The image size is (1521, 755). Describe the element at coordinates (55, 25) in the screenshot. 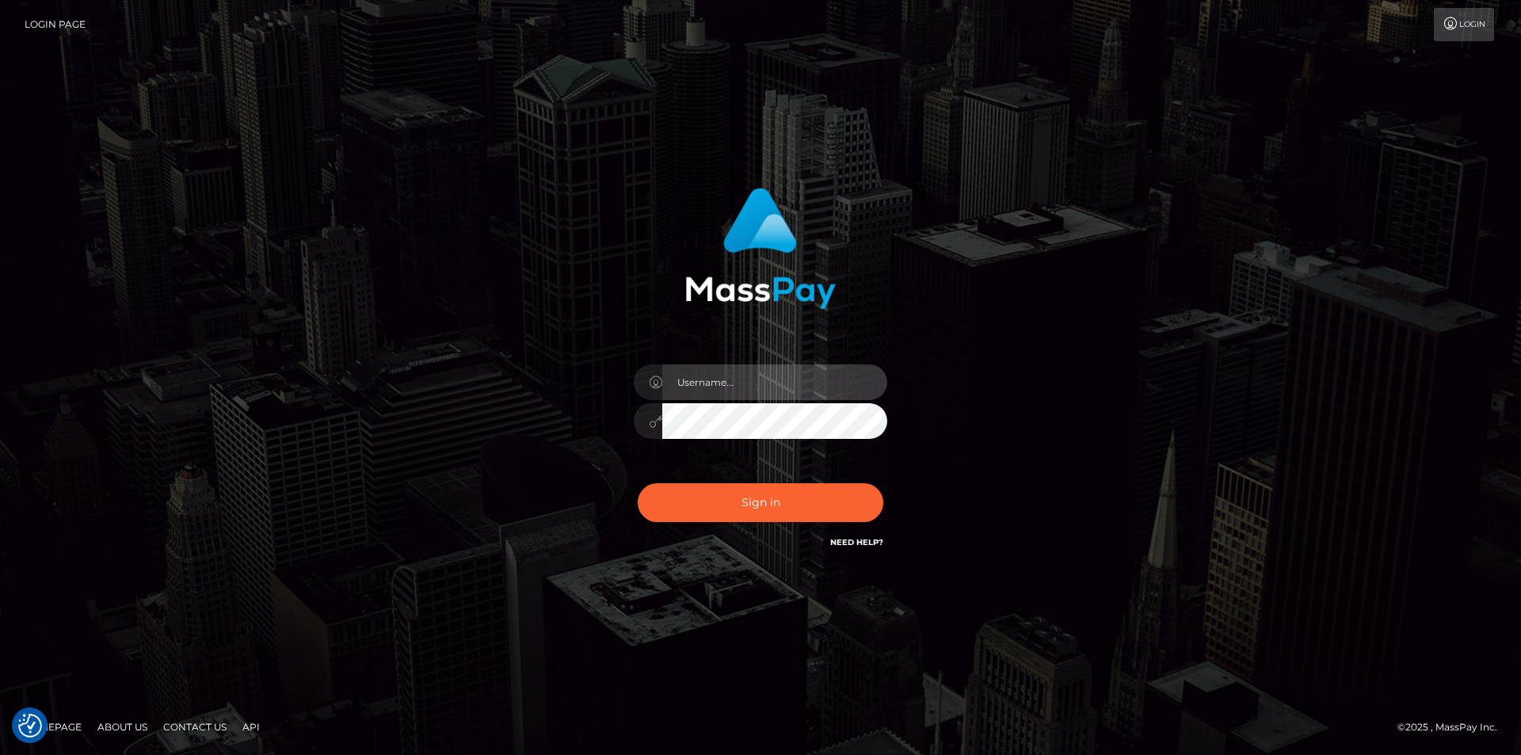

I see `a: Login Page` at that location.